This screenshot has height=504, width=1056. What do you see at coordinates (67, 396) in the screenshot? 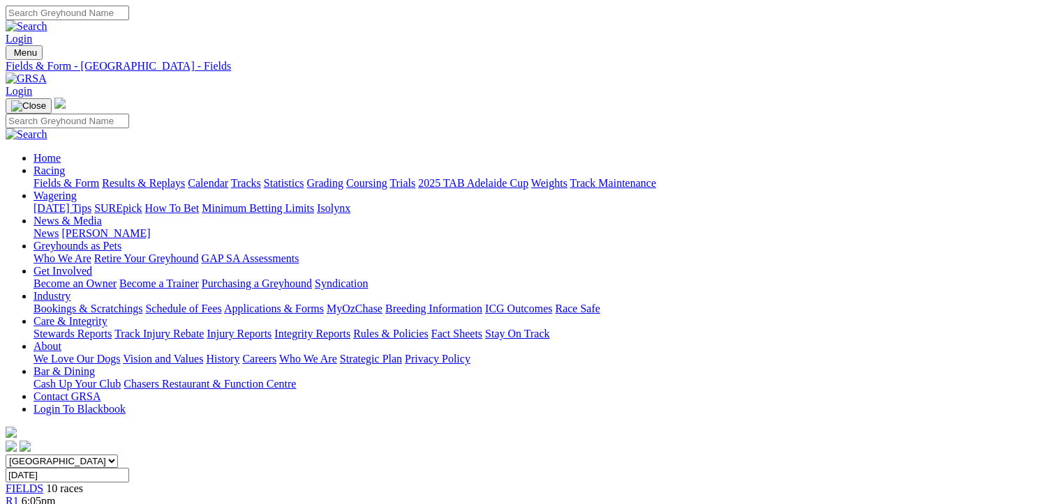
I see `a: Contact GRSA` at bounding box center [67, 396].